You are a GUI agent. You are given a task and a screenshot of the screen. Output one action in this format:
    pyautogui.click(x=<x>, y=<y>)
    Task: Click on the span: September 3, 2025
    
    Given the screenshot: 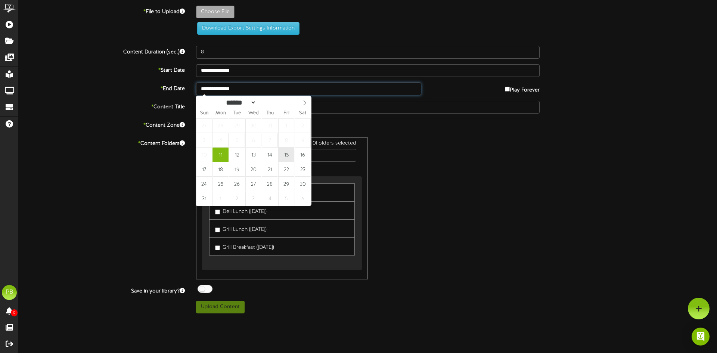 What is the action you would take?
    pyautogui.click(x=253, y=198)
    